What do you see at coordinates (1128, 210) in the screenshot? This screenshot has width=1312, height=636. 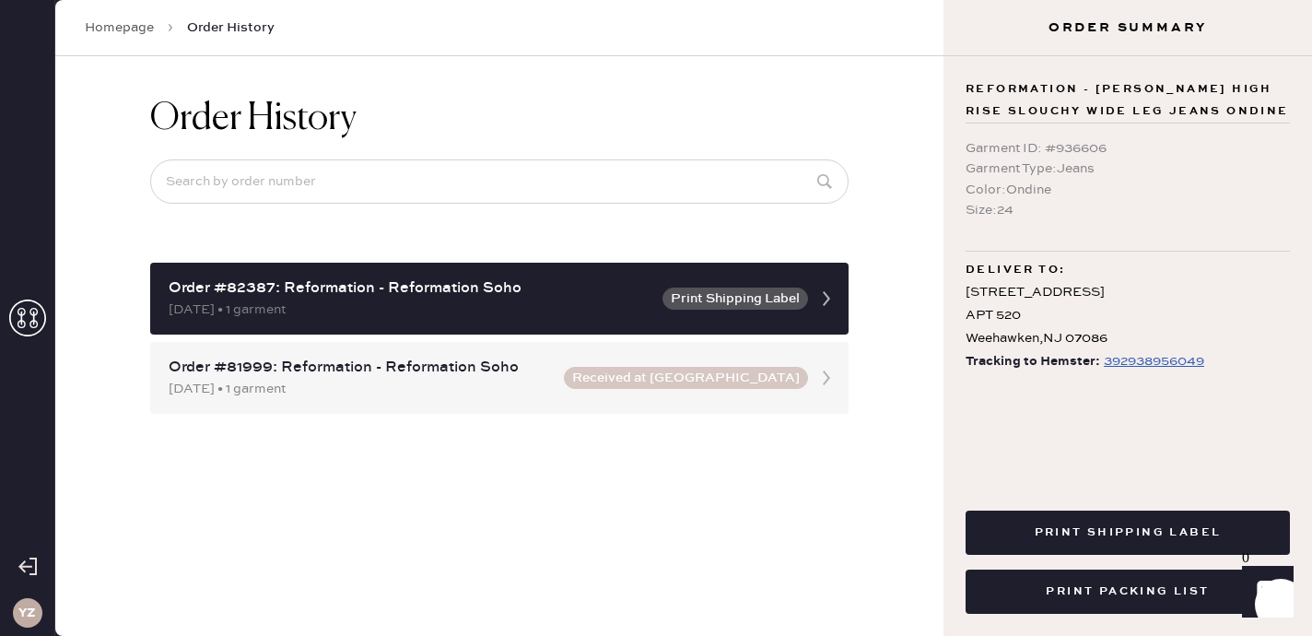 I see `div: Size : 24` at bounding box center [1128, 210].